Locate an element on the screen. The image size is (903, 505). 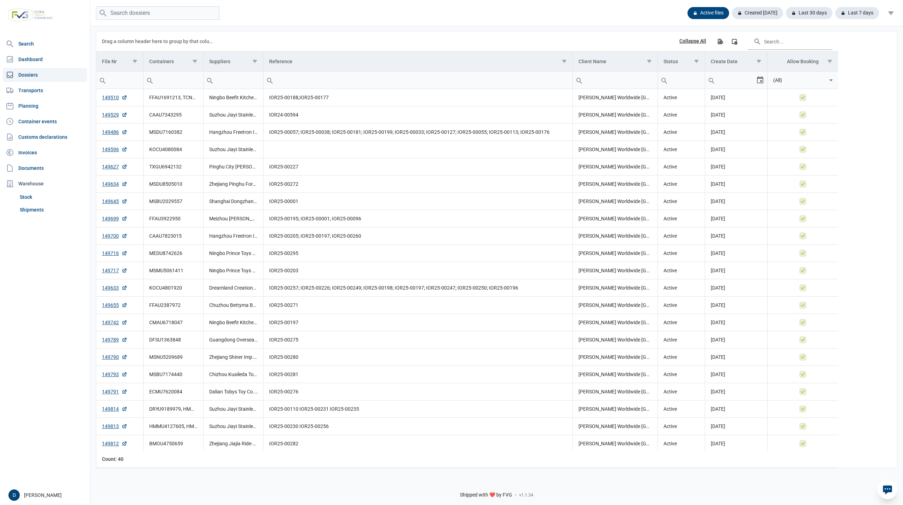
td: Column Client Name is located at coordinates (615, 61).